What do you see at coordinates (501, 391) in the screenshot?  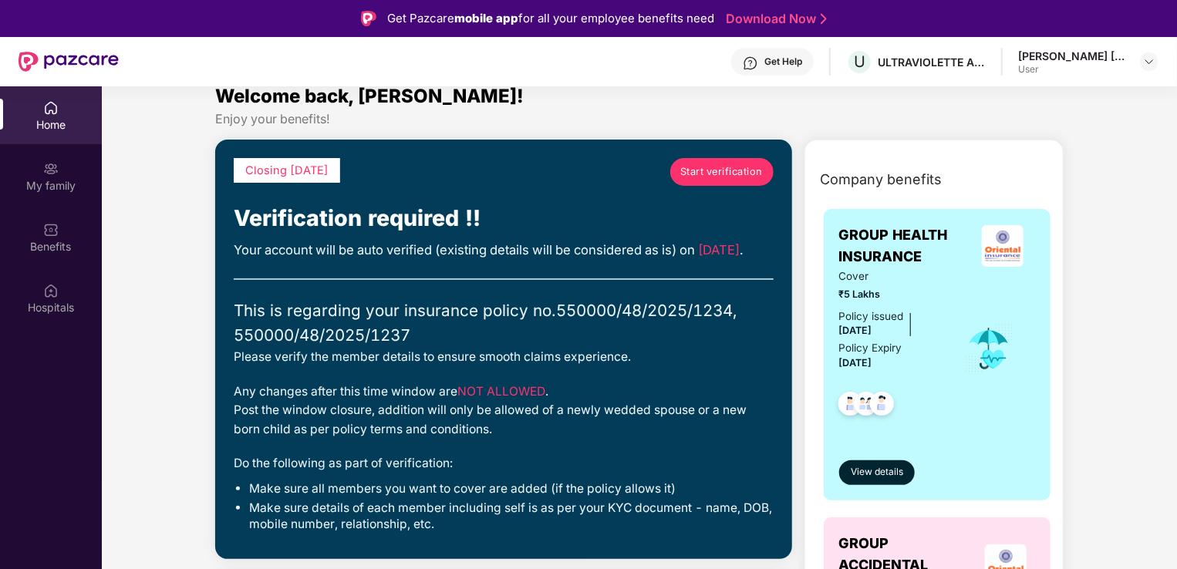 I see `span: NOT ALLOWED` at bounding box center [501, 391].